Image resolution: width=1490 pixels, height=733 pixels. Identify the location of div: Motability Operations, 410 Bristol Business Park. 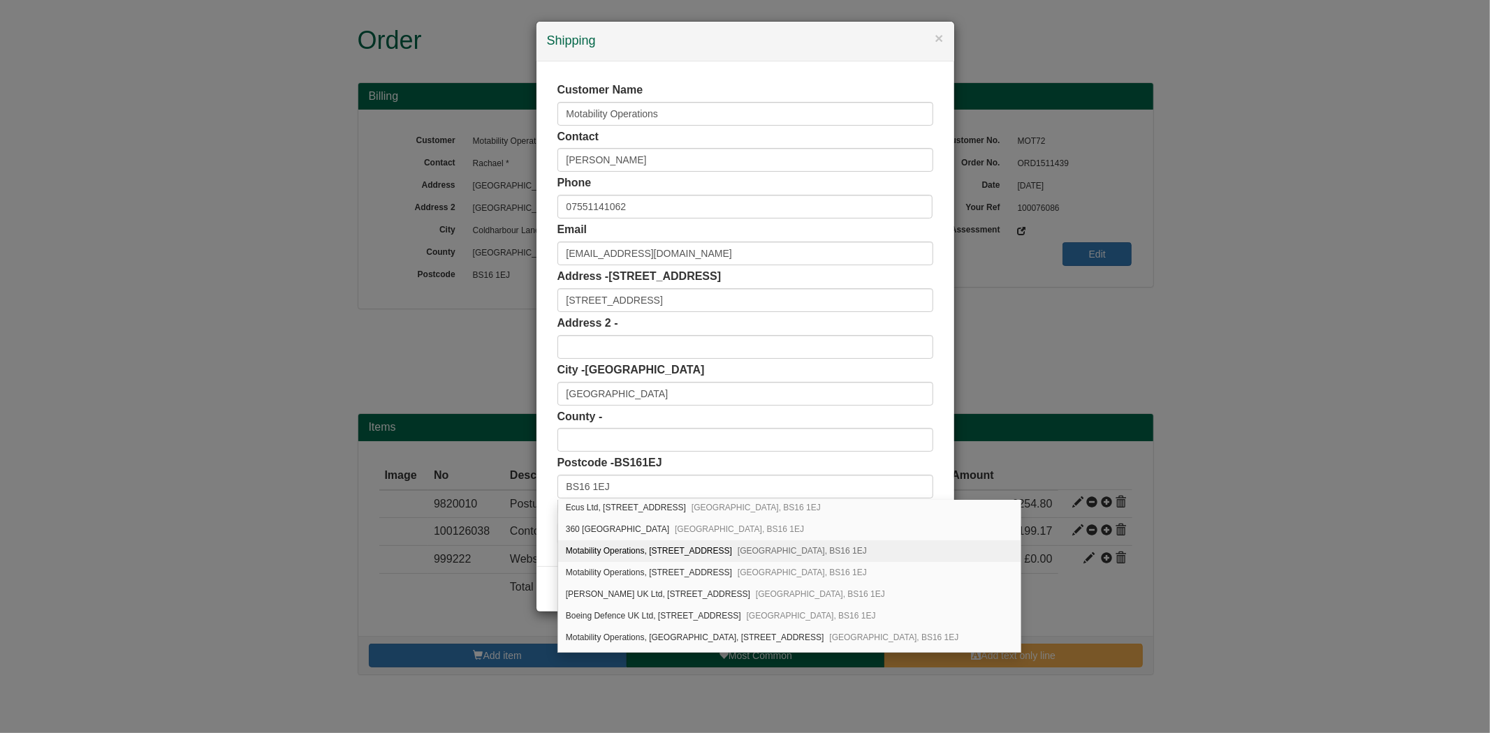
(789, 551).